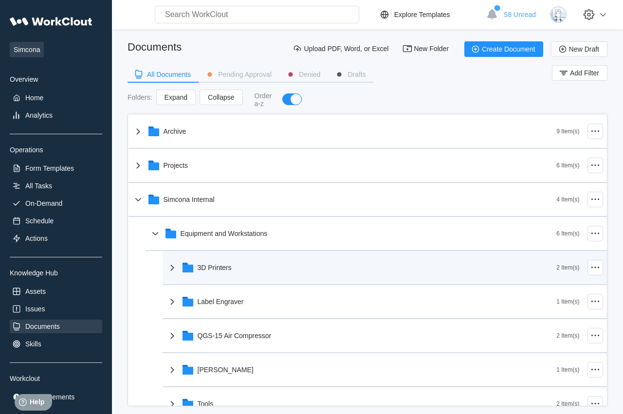  Describe the element at coordinates (36, 292) in the screenshot. I see `div: Assets` at that location.